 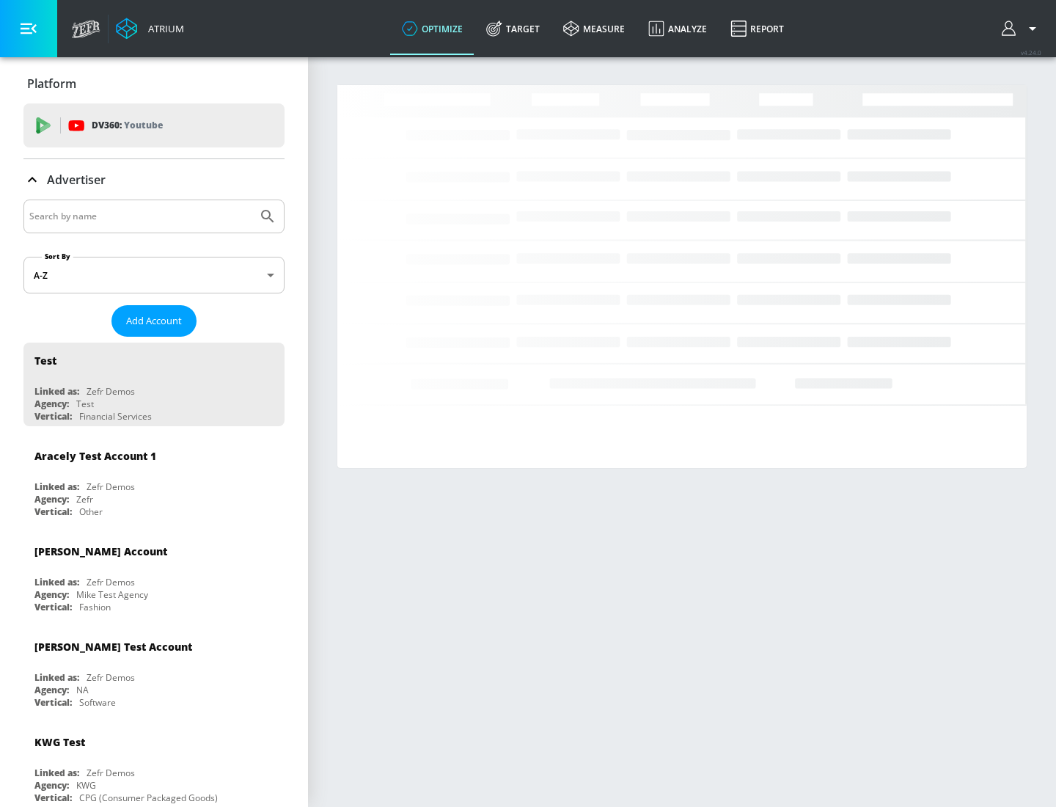 I want to click on div: NA, so click(x=82, y=689).